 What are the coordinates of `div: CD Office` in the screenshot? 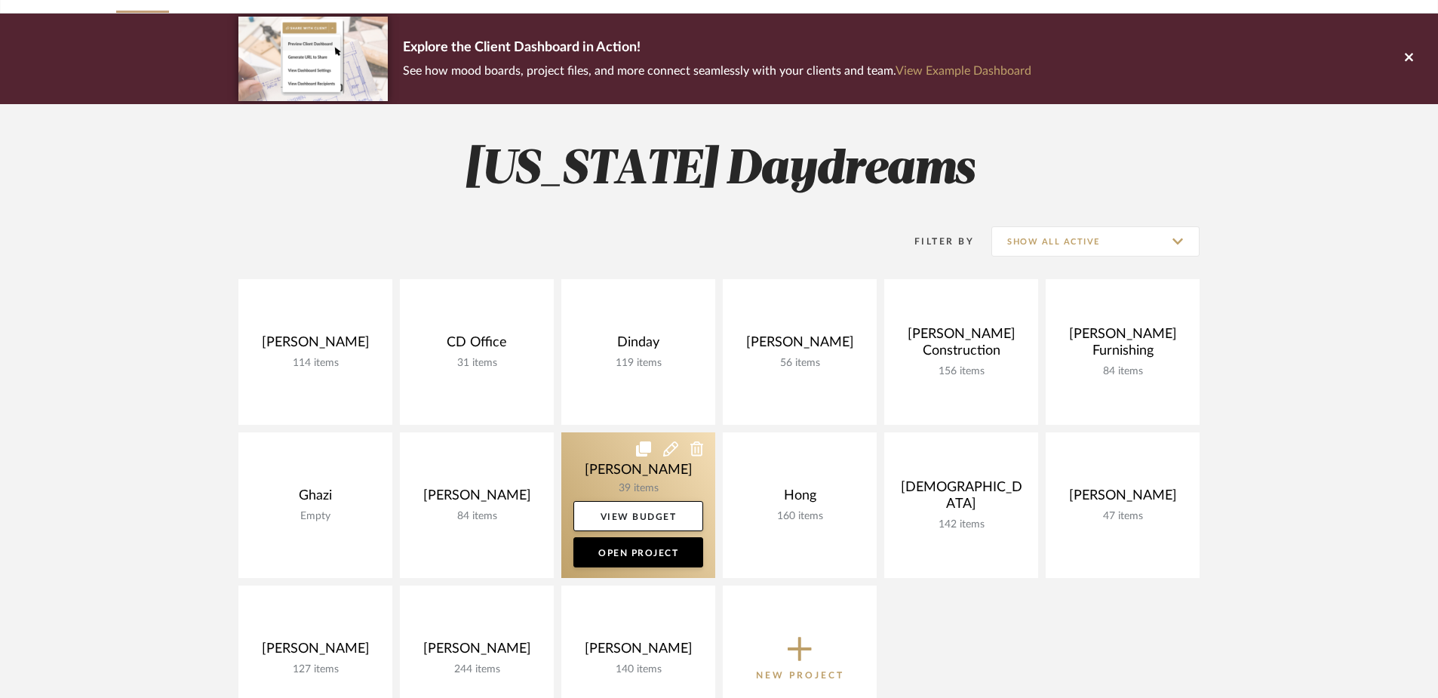 It's located at (477, 346).